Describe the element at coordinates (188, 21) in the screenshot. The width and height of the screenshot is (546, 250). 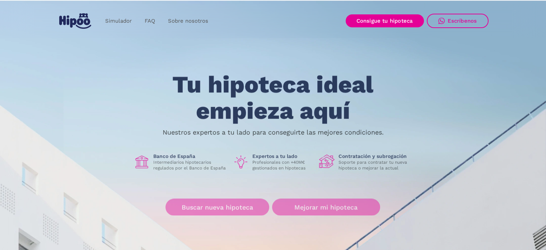
I see `a: Sobre nosotros` at that location.